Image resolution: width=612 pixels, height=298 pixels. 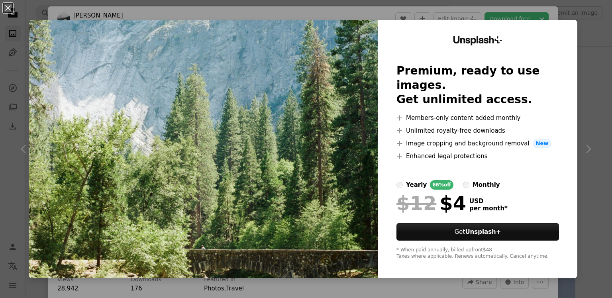 I want to click on div: 66% off, so click(x=442, y=185).